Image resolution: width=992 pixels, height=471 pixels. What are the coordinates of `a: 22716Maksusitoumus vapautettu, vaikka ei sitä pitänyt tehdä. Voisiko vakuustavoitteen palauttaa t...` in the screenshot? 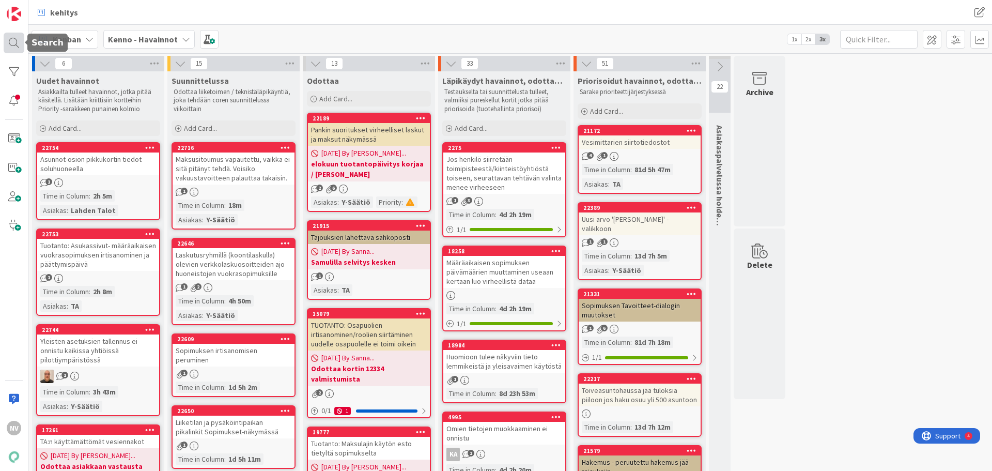 It's located at (234, 185).